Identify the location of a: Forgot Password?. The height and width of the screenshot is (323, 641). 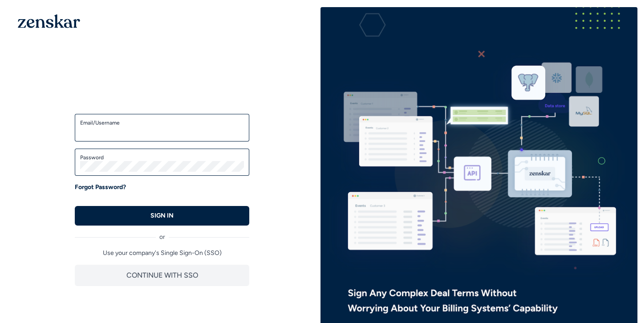
(100, 187).